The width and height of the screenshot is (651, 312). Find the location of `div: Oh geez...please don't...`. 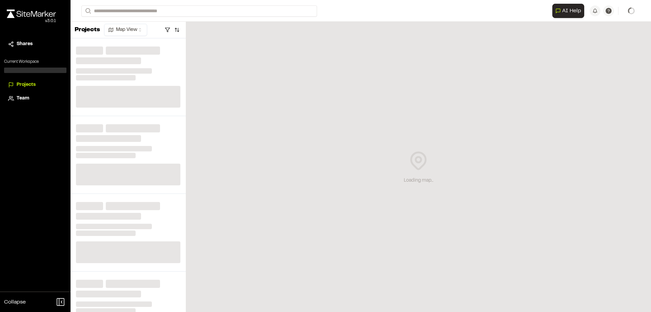

div: Oh geez...please don't... is located at coordinates (31, 21).